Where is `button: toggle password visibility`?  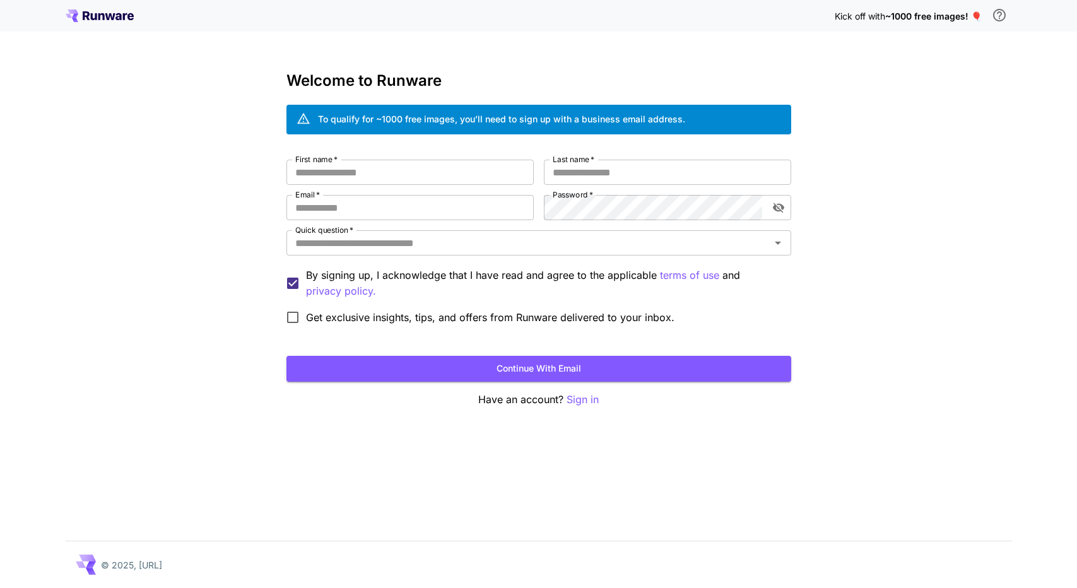
button: toggle password visibility is located at coordinates (778, 208).